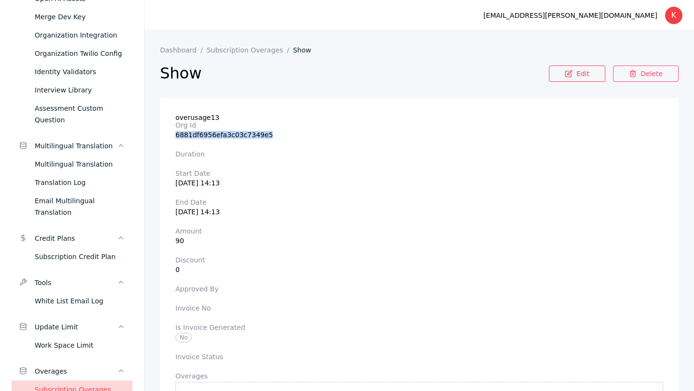 Image resolution: width=694 pixels, height=391 pixels. I want to click on label: Org Id, so click(419, 125).